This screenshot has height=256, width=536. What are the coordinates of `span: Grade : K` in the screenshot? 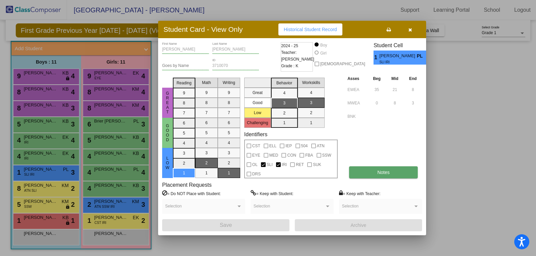 It's located at (289, 66).